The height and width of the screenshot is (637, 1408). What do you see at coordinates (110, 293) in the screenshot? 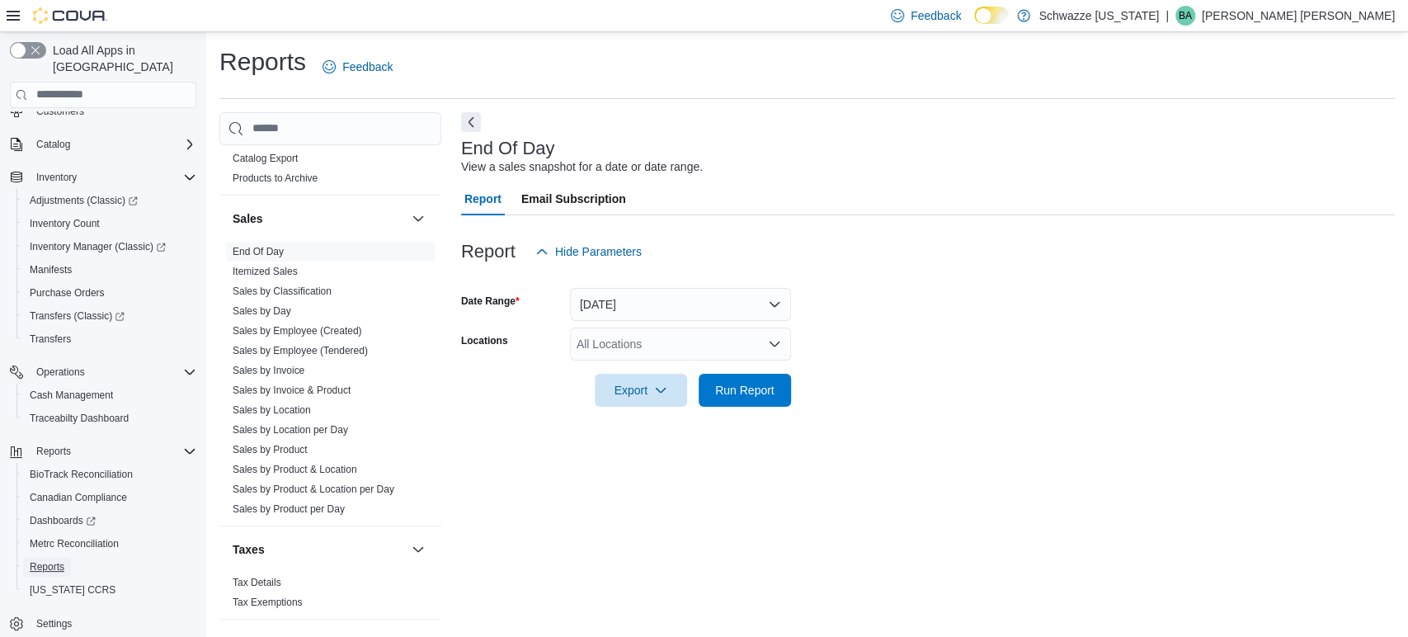
I see `button: Purchase Orders` at bounding box center [110, 293].